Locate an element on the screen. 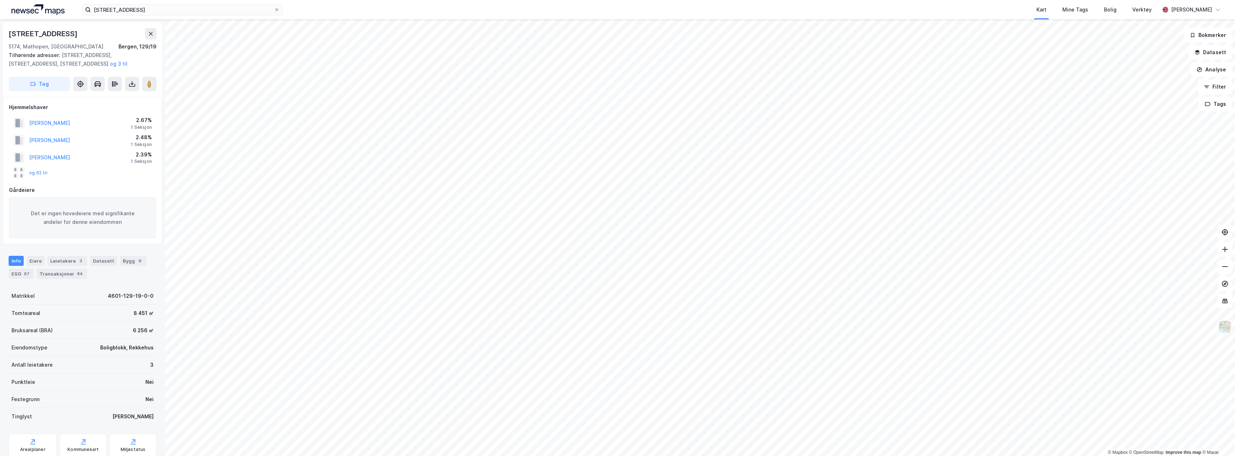  img: Z is located at coordinates (1225, 327).